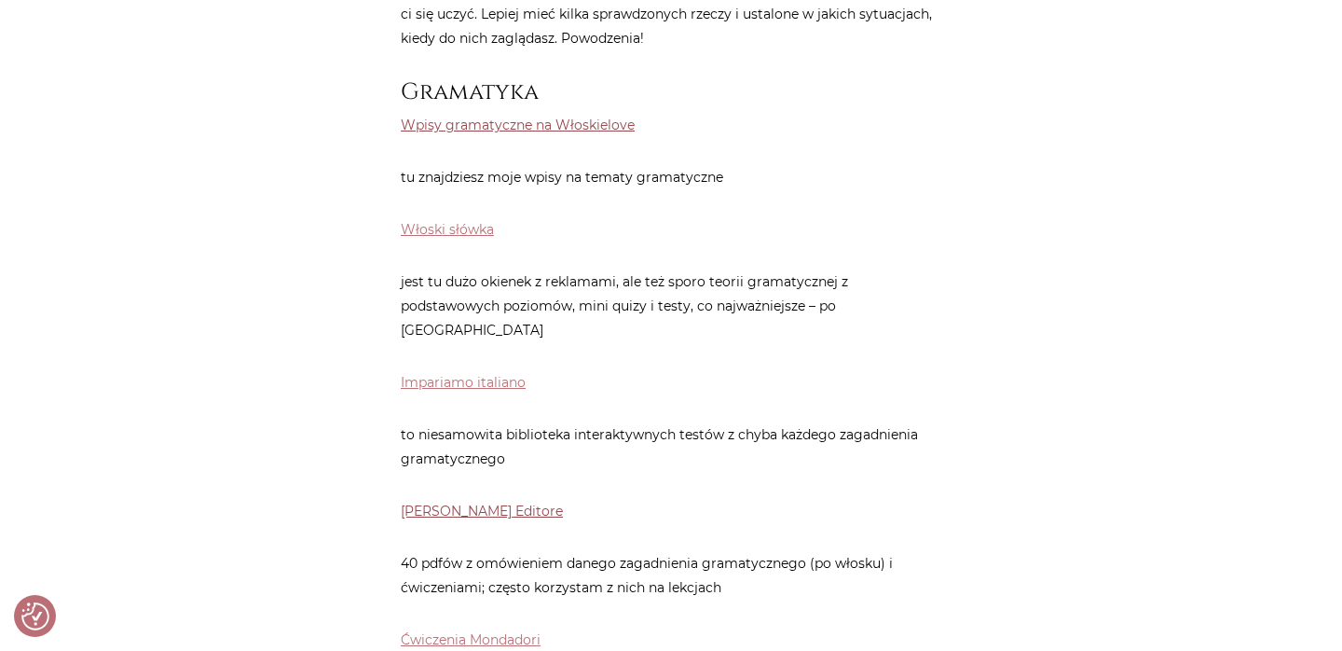 The height and width of the screenshot is (651, 1342). What do you see at coordinates (35, 616) in the screenshot?
I see `button: Preferencje co do zgód` at bounding box center [35, 616].